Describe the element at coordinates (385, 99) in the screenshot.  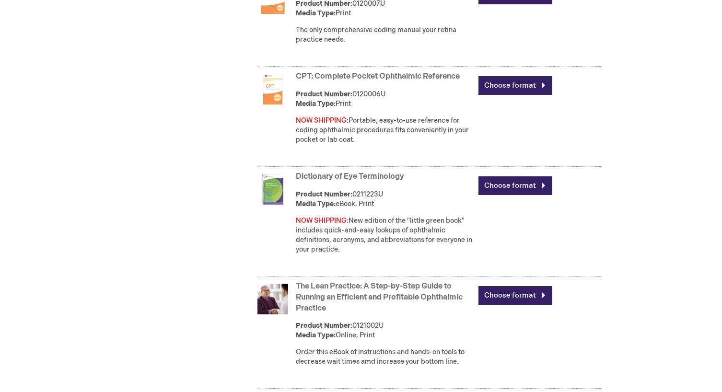
I see `div: 0120006U Print` at that location.